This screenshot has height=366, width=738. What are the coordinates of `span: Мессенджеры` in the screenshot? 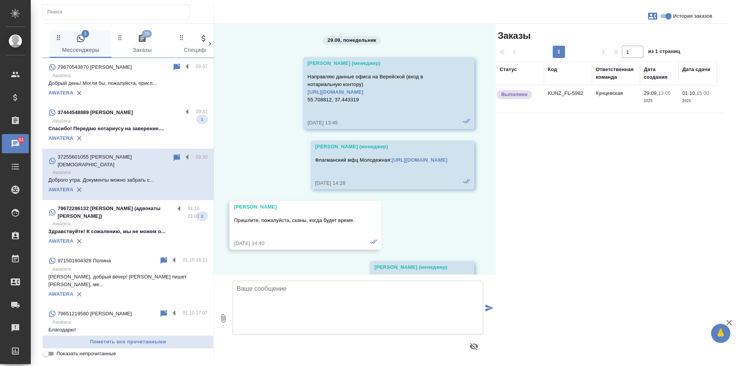 It's located at (81, 44).